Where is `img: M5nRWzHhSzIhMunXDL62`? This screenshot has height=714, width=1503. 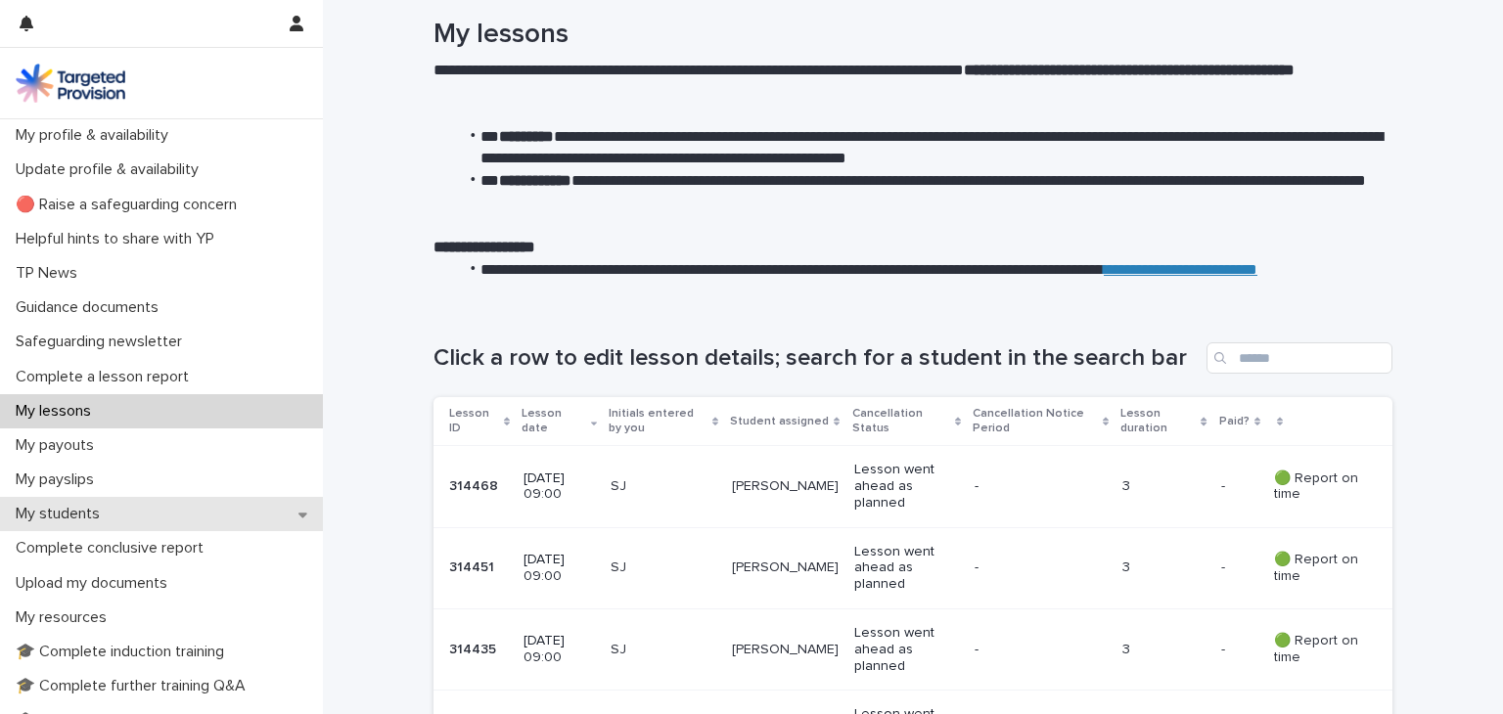
img: M5nRWzHhSzIhMunXDL62 is located at coordinates (70, 83).